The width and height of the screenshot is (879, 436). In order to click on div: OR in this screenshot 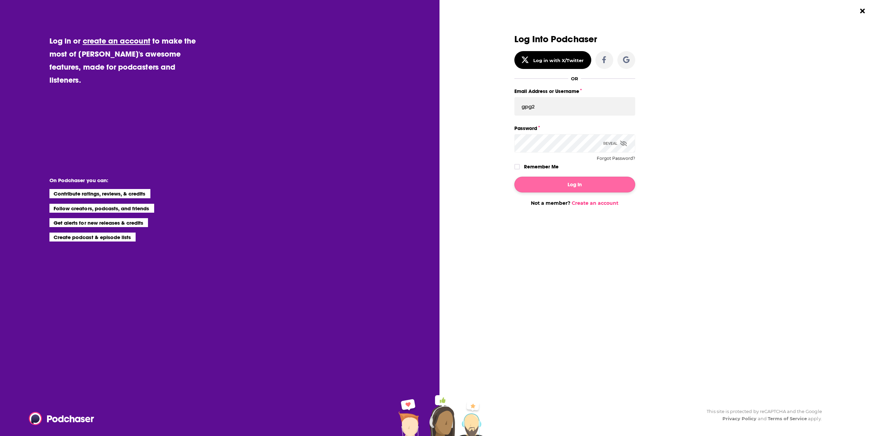, I will do `click(574, 79)`.